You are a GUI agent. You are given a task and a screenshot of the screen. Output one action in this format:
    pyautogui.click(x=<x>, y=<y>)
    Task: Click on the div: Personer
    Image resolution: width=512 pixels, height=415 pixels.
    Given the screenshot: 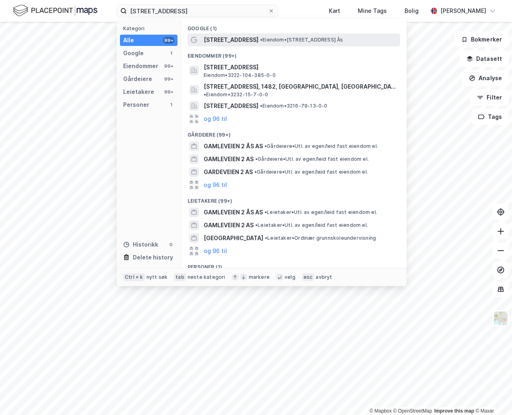 What is the action you would take?
    pyautogui.click(x=136, y=105)
    